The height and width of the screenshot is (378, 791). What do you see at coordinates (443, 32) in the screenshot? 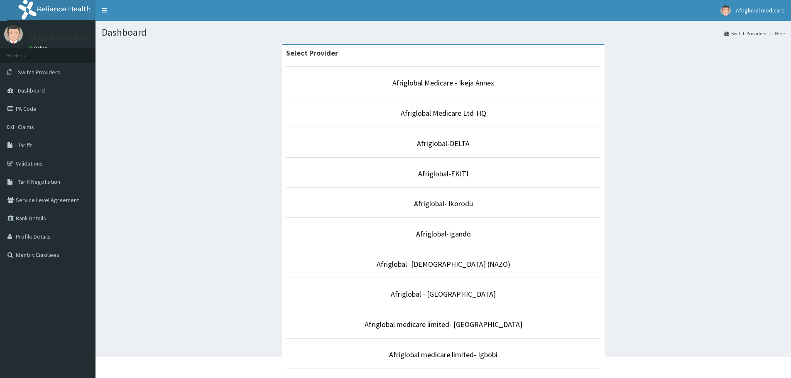
I see `h1: Dashboard` at bounding box center [443, 32].